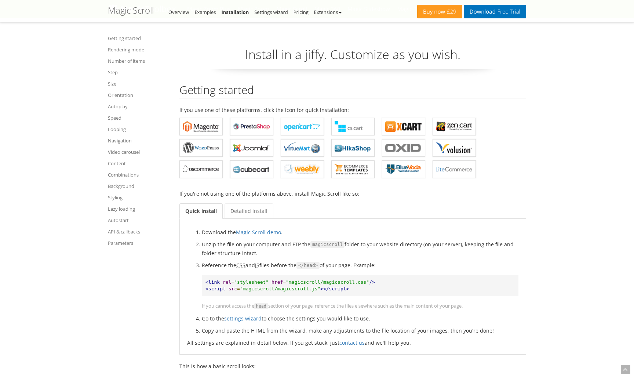 This screenshot has height=377, width=634. What do you see at coordinates (308, 265) in the screenshot?
I see `code: </head>` at bounding box center [308, 265].